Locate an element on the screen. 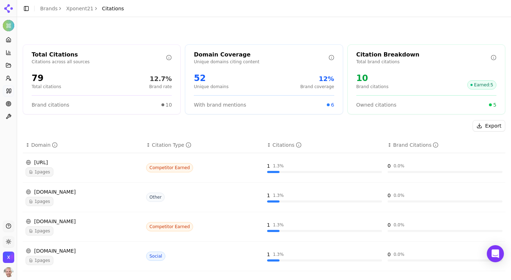  p: Unique domains citing content is located at coordinates (261, 62).